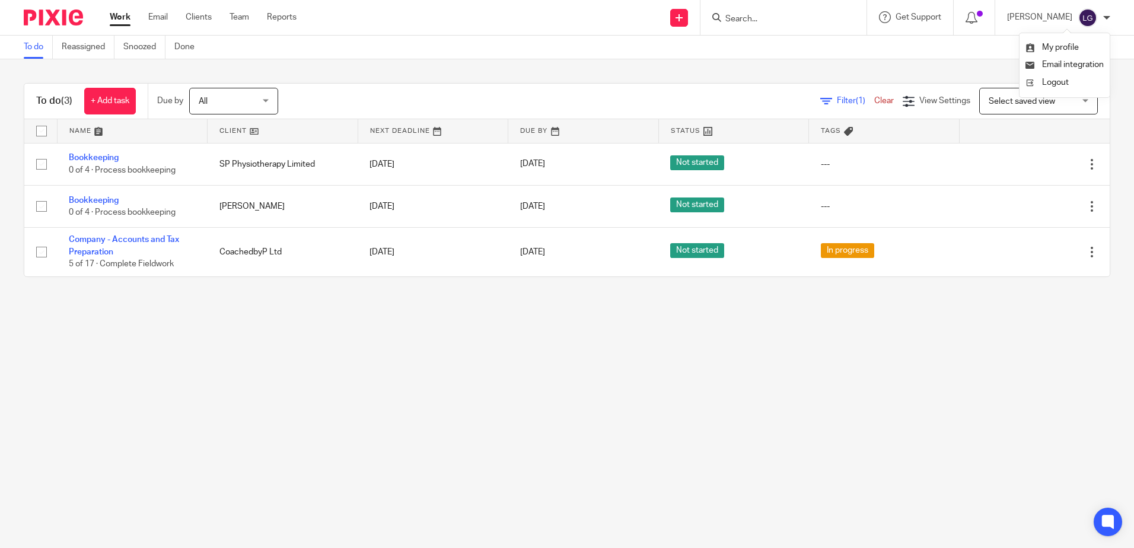 This screenshot has width=1134, height=548. Describe the element at coordinates (856, 101) in the screenshot. I see `span: Filter` at that location.